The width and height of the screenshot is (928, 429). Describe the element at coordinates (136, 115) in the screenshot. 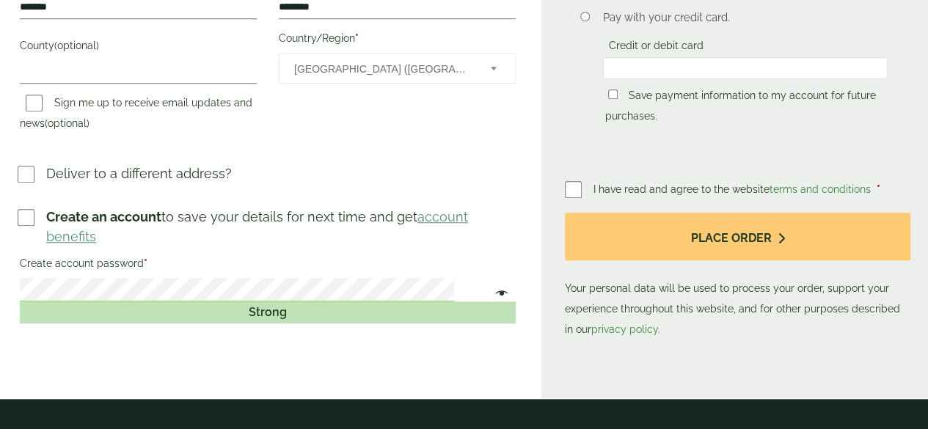

I see `label: Sign me up to receive email updates and news` at that location.